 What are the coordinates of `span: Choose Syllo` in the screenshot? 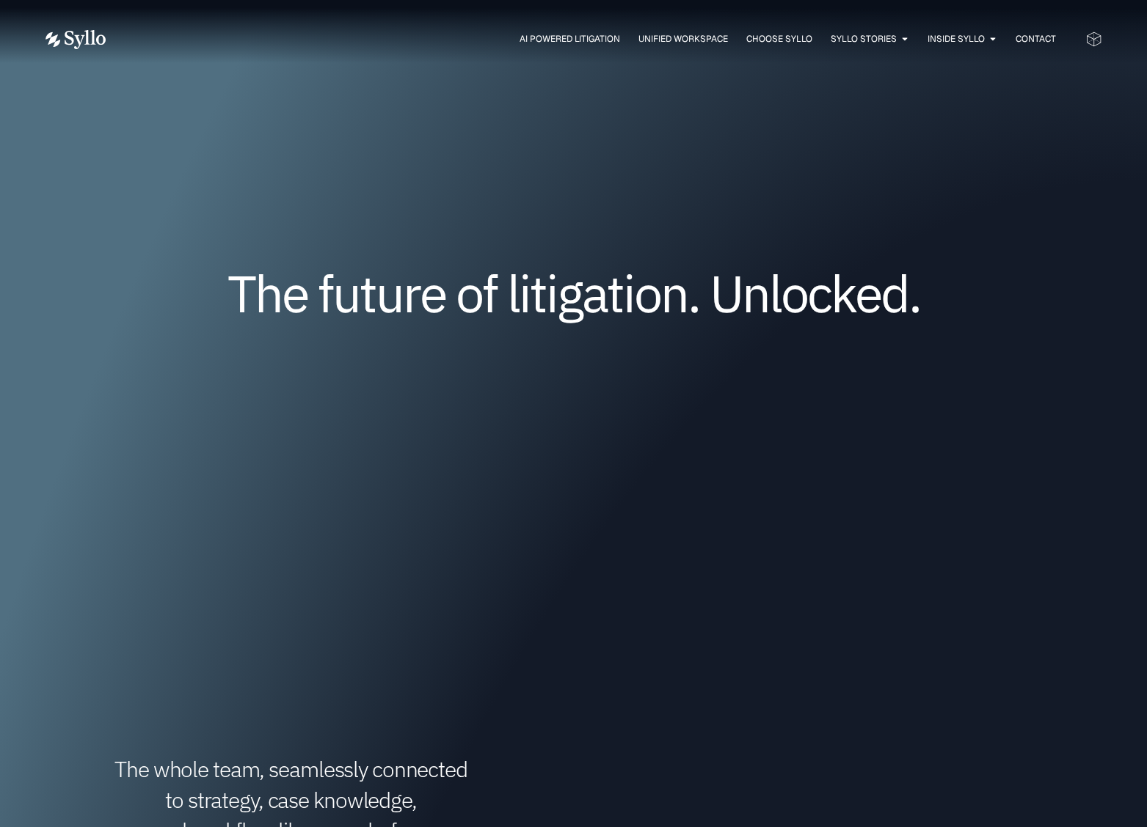 It's located at (779, 39).